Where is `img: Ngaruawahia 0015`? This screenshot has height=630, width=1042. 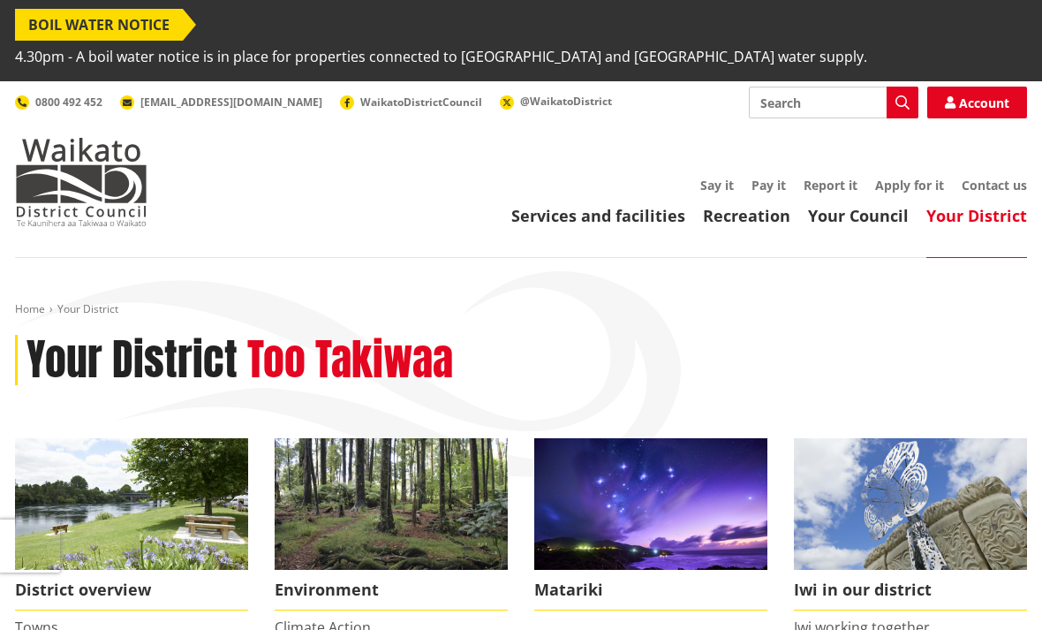 img: Ngaruawahia 0015 is located at coordinates (132, 504).